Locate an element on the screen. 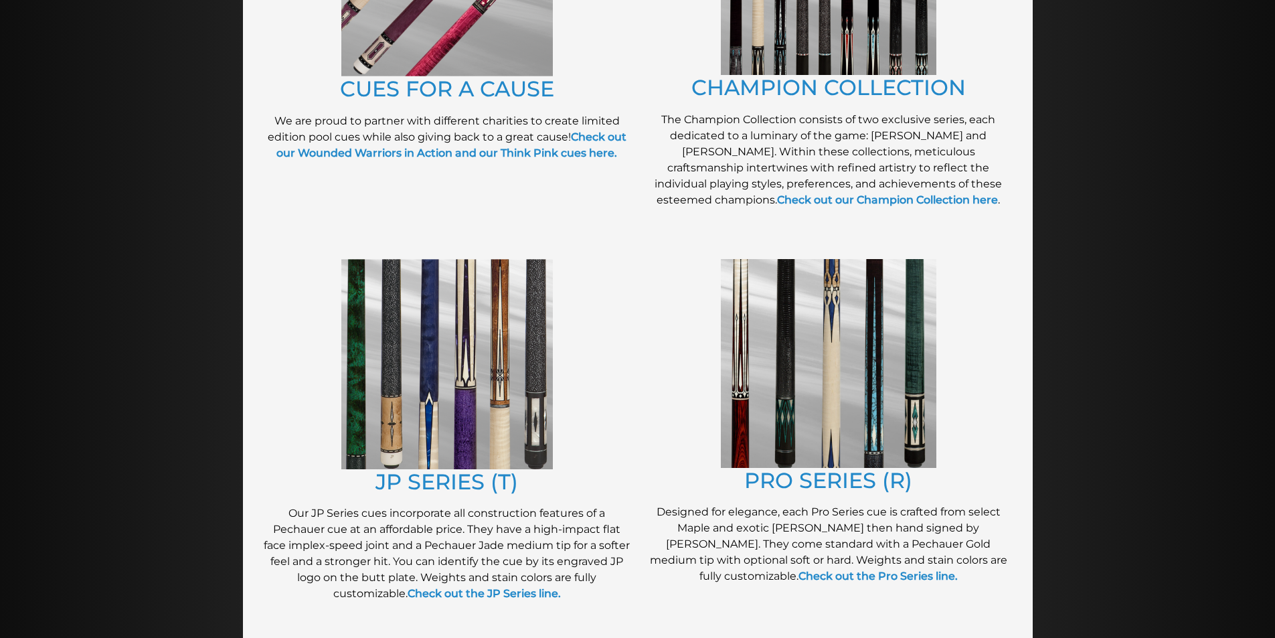 The image size is (1275, 638). a: Check out our Champion Collection here is located at coordinates (888, 199).